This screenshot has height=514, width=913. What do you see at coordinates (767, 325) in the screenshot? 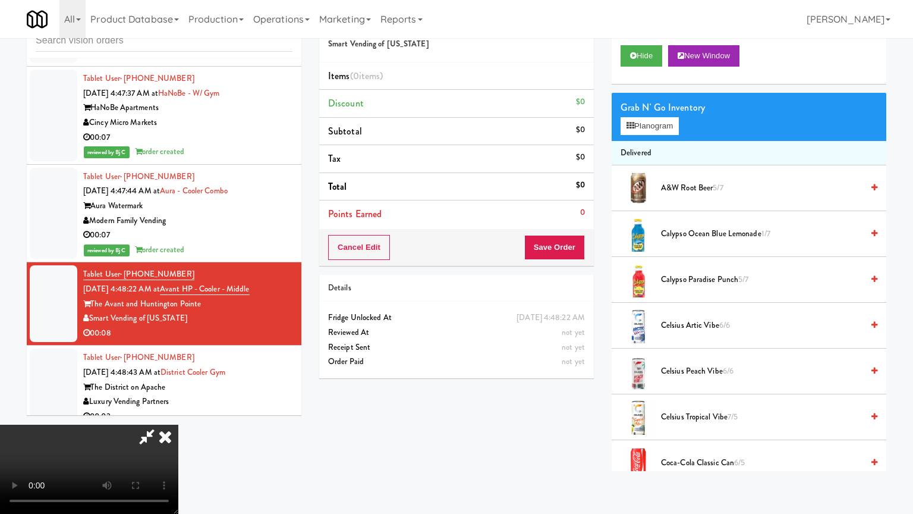
I see `div: Celsius Artic Vibe6/6` at bounding box center [767, 325].